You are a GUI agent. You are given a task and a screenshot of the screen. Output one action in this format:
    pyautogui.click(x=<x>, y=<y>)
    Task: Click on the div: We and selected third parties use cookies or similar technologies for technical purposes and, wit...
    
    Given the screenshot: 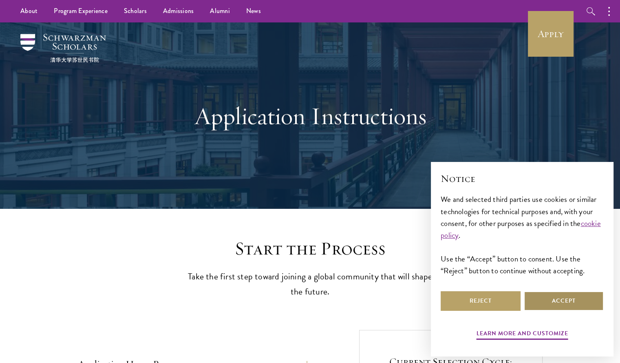 What is the action you would take?
    pyautogui.click(x=522, y=235)
    